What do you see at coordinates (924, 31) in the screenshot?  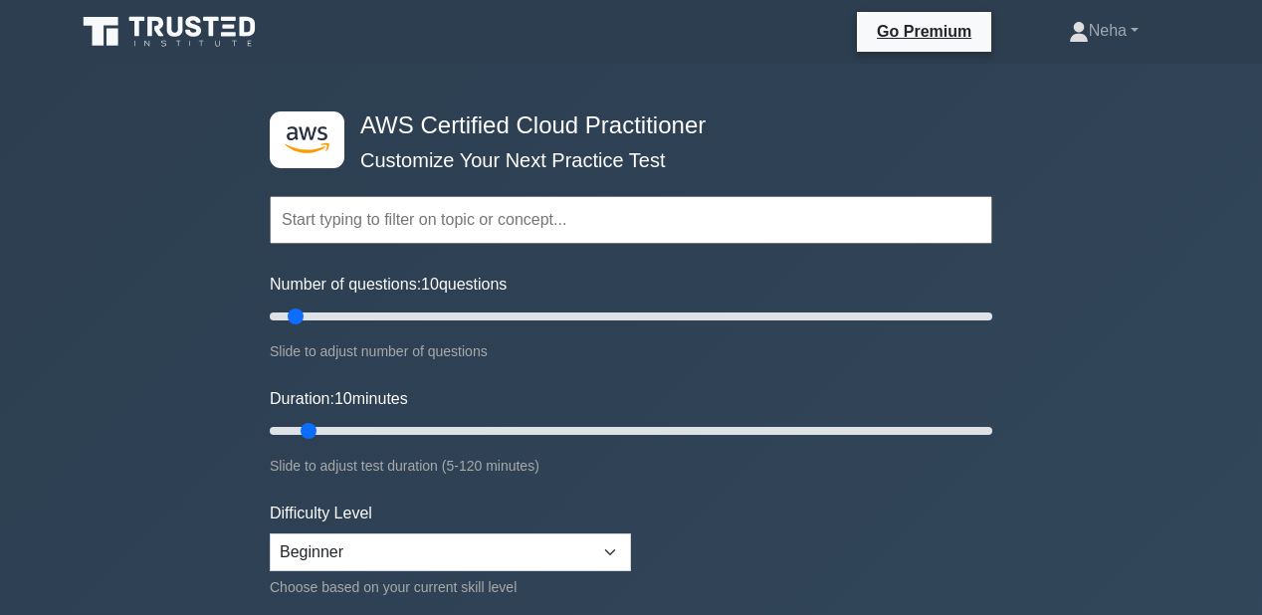 I see `a: Go Premium` at bounding box center [924, 31].